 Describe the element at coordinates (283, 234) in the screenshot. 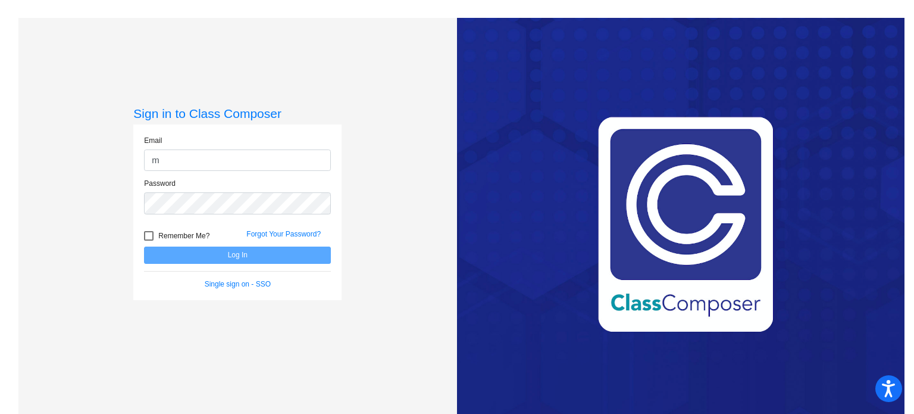

I see `a: Forgot Your Password?` at that location.